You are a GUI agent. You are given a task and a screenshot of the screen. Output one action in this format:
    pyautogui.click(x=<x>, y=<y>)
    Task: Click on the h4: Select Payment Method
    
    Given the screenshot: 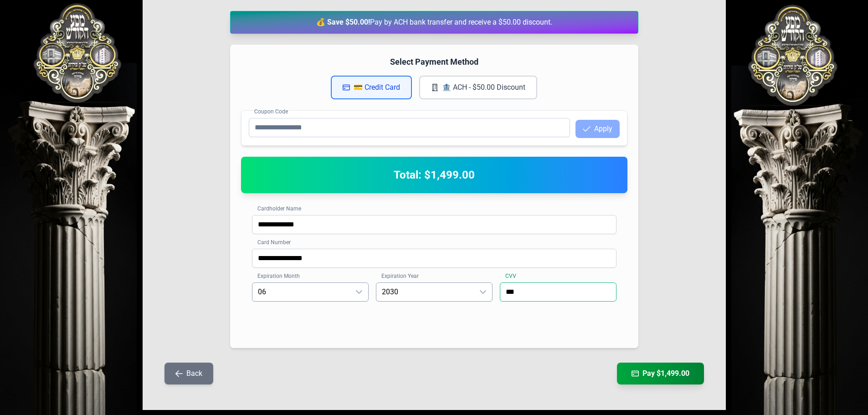 What is the action you would take?
    pyautogui.click(x=434, y=62)
    